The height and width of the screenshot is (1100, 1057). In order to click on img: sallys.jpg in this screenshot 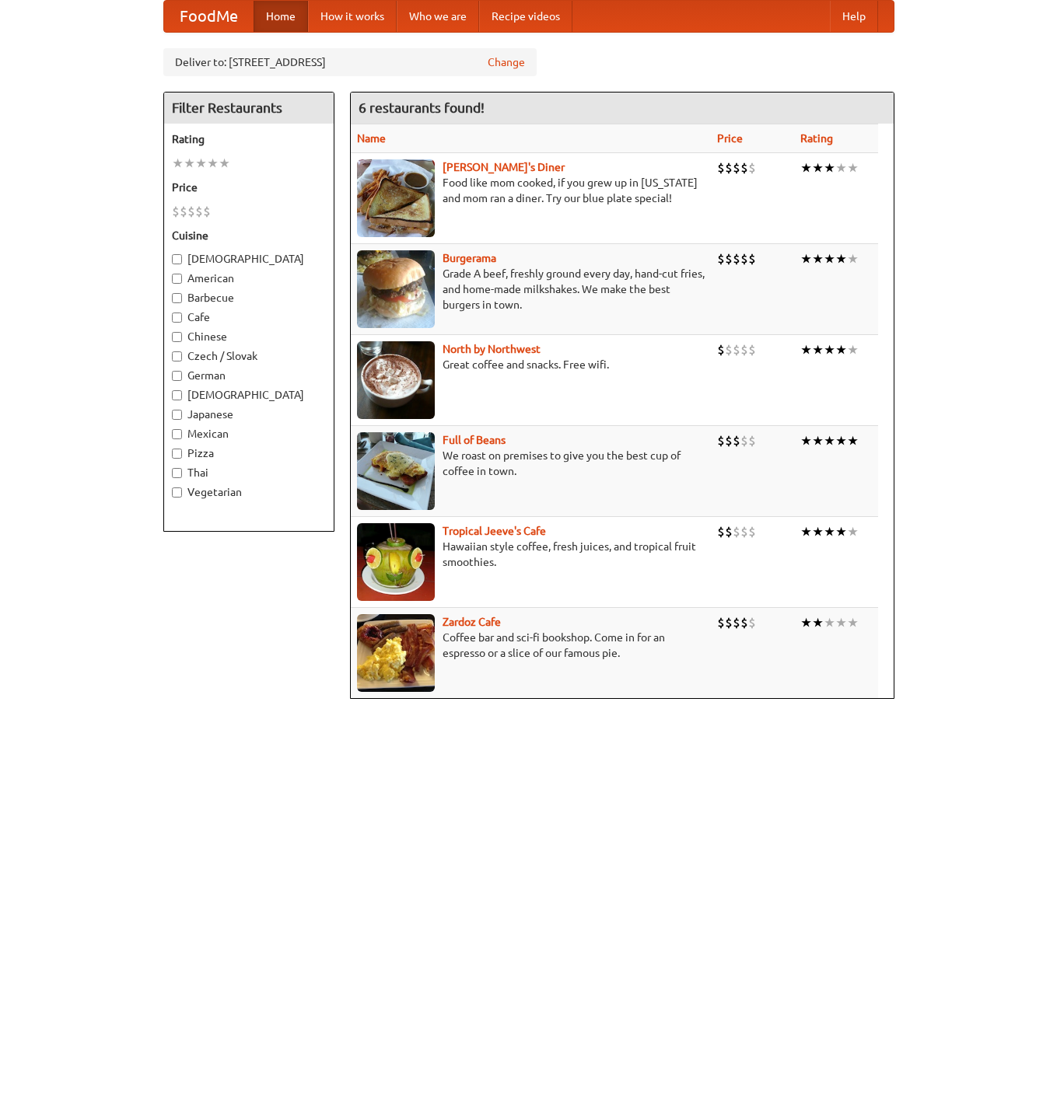, I will do `click(396, 198)`.